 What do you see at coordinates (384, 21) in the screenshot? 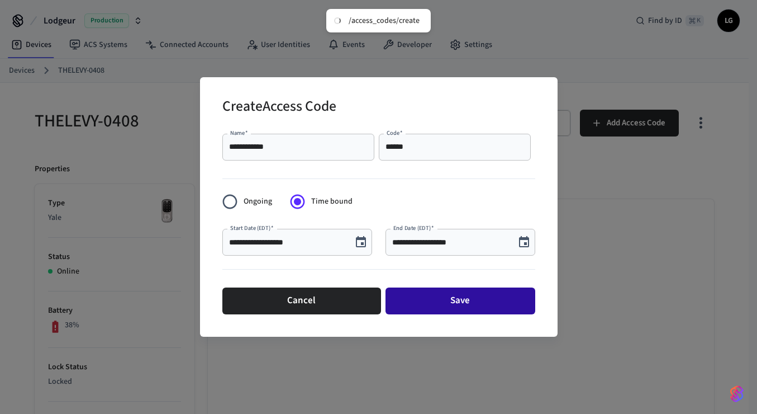
I see `div: /access_codes/create` at bounding box center [384, 21].